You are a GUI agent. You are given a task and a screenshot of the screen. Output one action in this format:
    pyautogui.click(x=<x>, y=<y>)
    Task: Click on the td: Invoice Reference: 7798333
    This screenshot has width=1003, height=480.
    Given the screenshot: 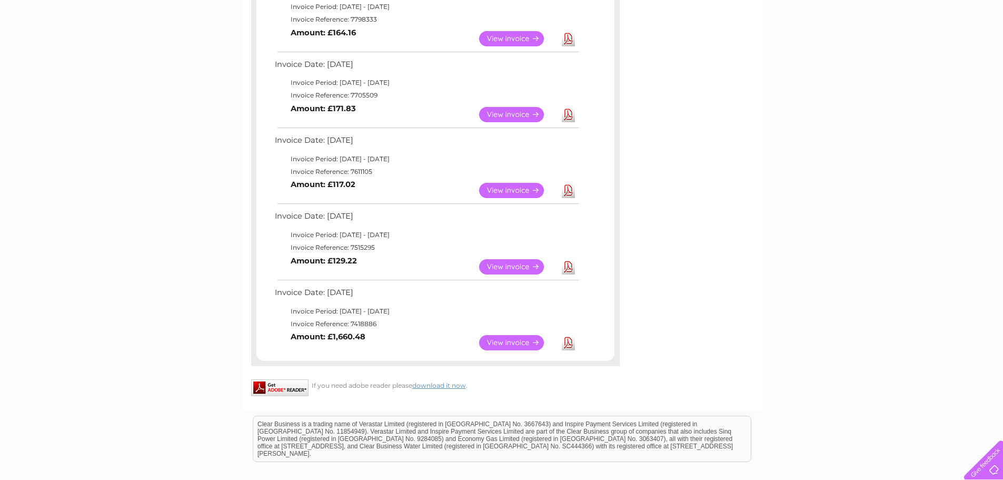 What is the action you would take?
    pyautogui.click(x=426, y=19)
    